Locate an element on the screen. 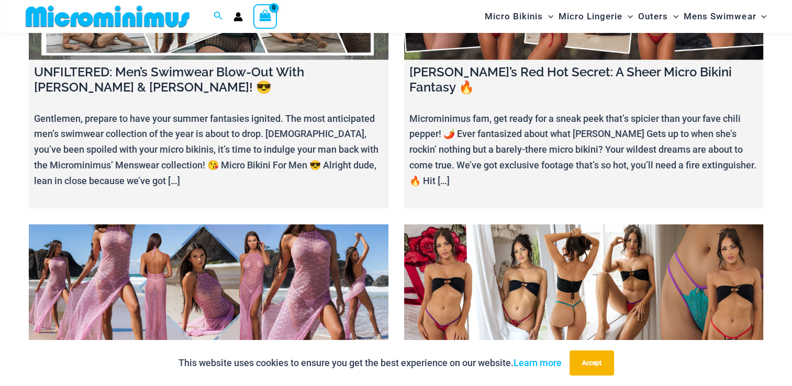 This screenshot has width=792, height=386. a: Micro BikinisMenu ToggleMenu Toggle is located at coordinates (519, 16).